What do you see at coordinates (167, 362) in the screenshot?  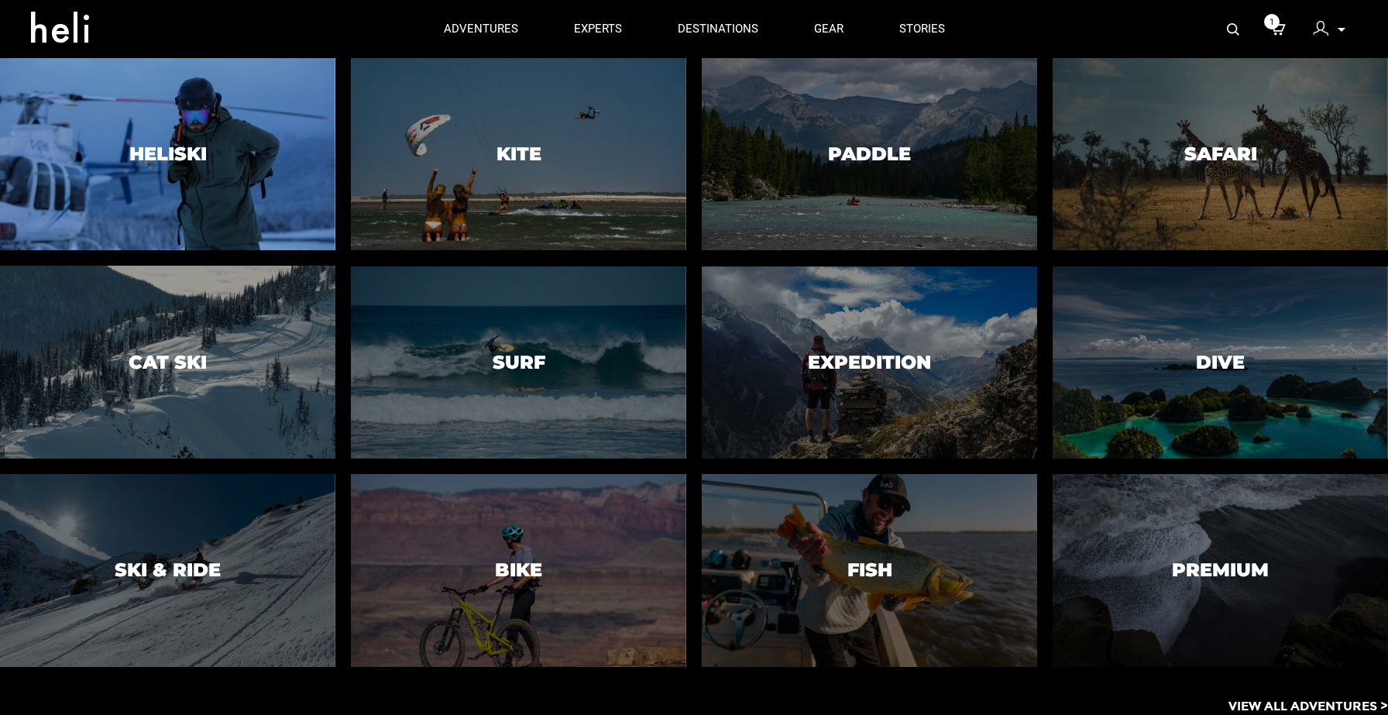 I see `h3: Cat Ski` at bounding box center [167, 362].